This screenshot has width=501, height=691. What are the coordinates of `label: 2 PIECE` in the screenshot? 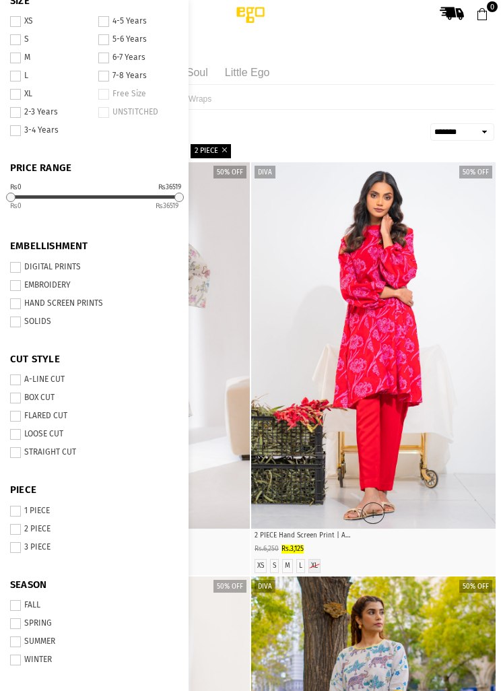 It's located at (94, 530).